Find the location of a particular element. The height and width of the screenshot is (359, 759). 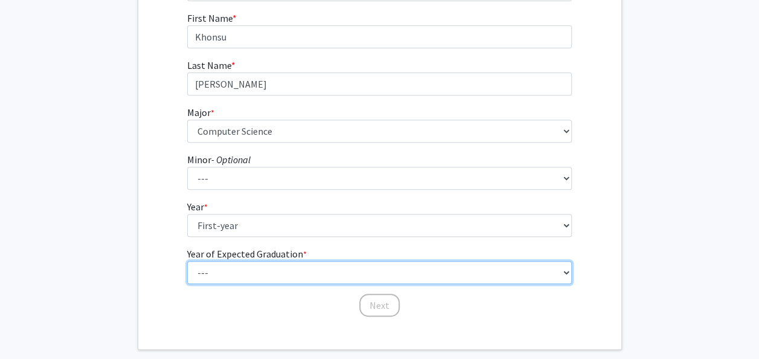

label: Minor is located at coordinates (219, 159).